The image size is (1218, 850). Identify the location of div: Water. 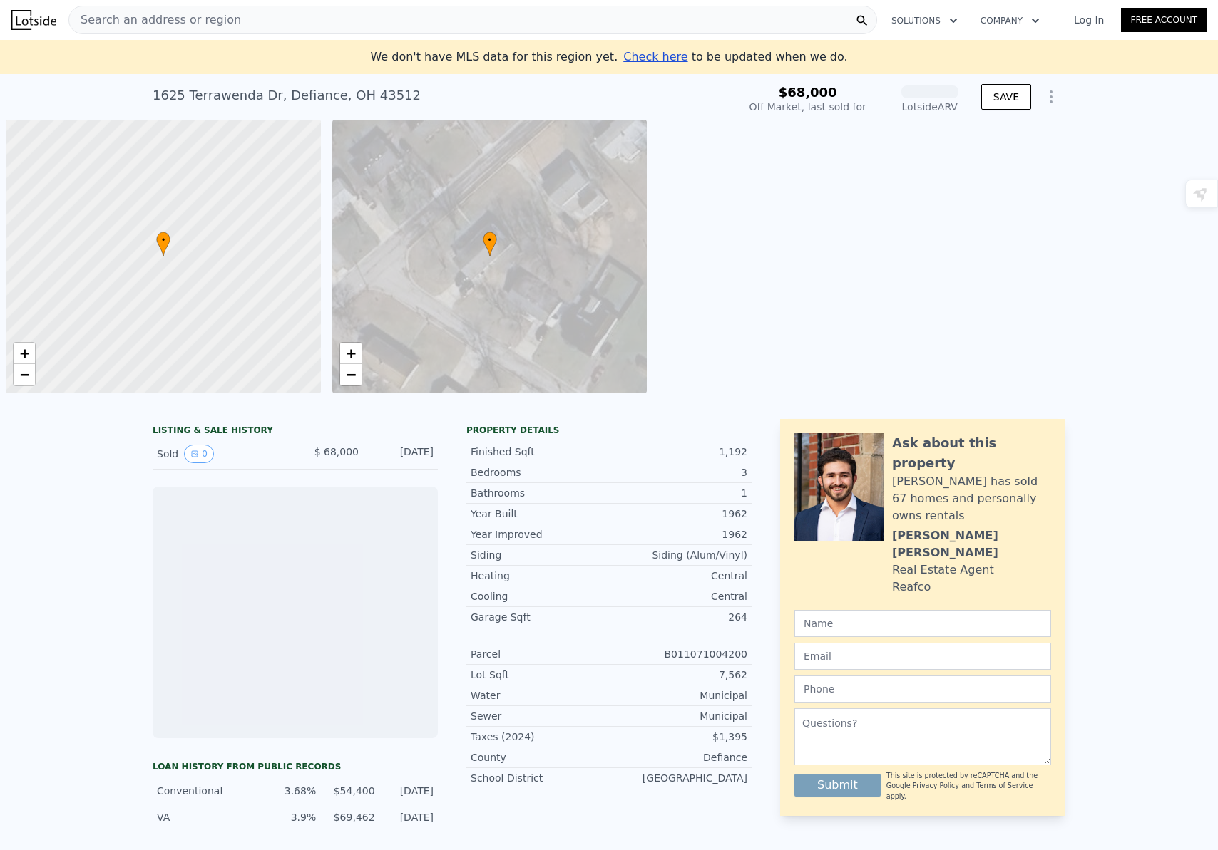
(540, 696).